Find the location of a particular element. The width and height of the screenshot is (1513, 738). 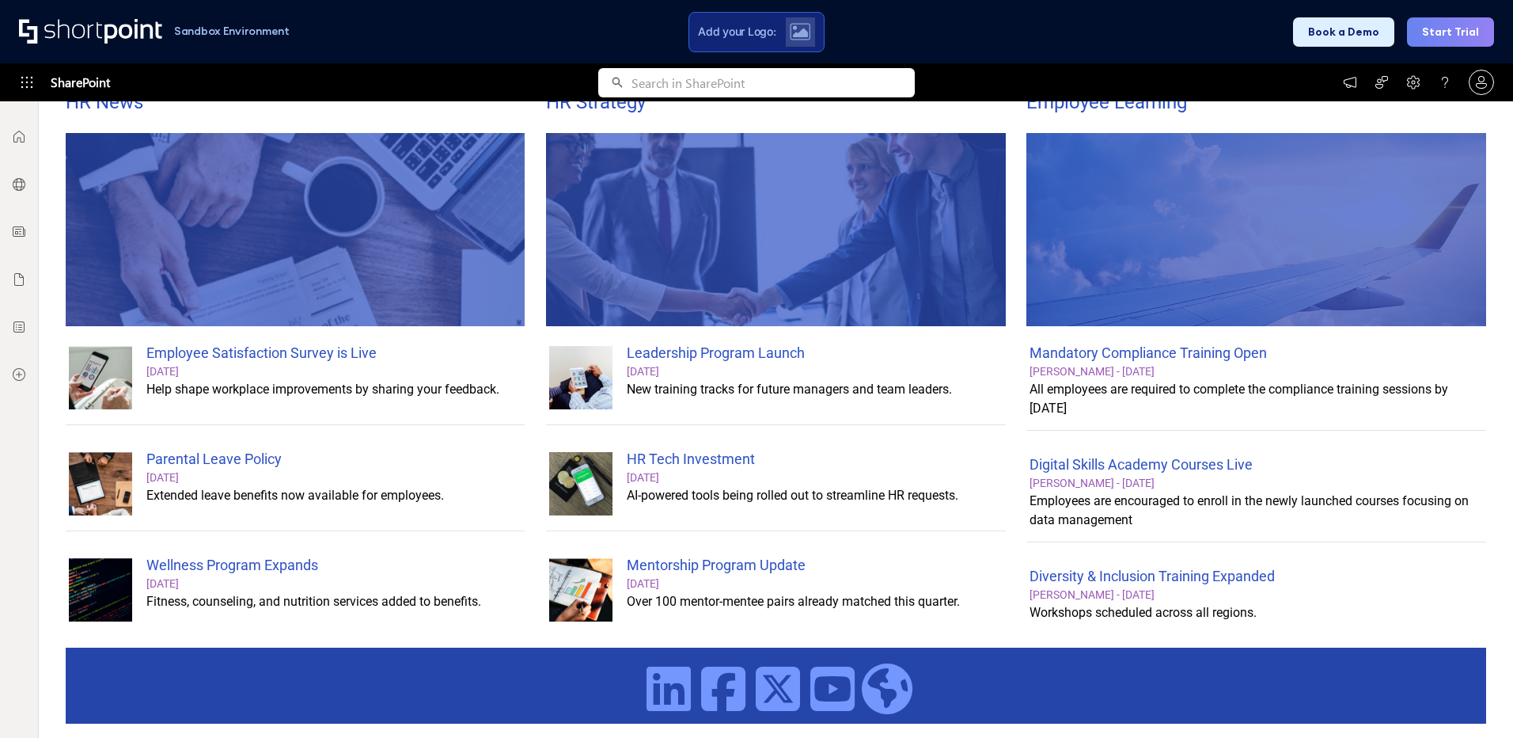

button: Start Trial is located at coordinates (1451, 32).